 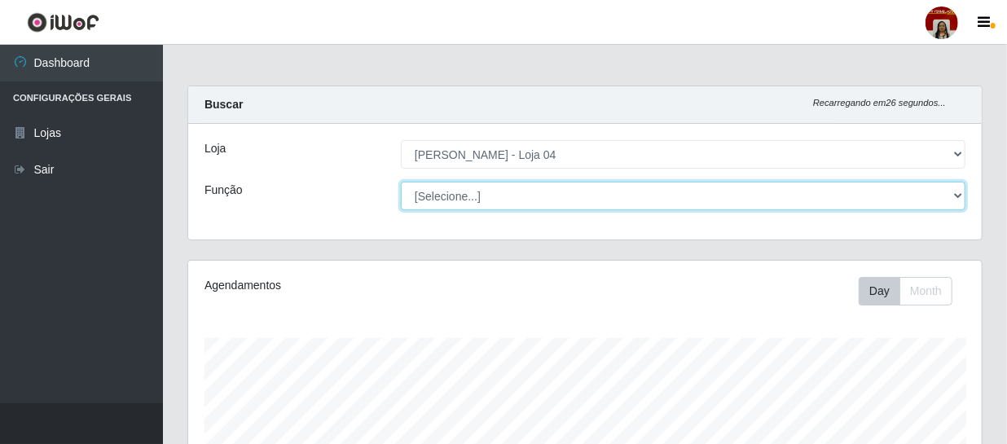 What do you see at coordinates (356, 285) in the screenshot?
I see `div: Agendamentos` at bounding box center [356, 285].